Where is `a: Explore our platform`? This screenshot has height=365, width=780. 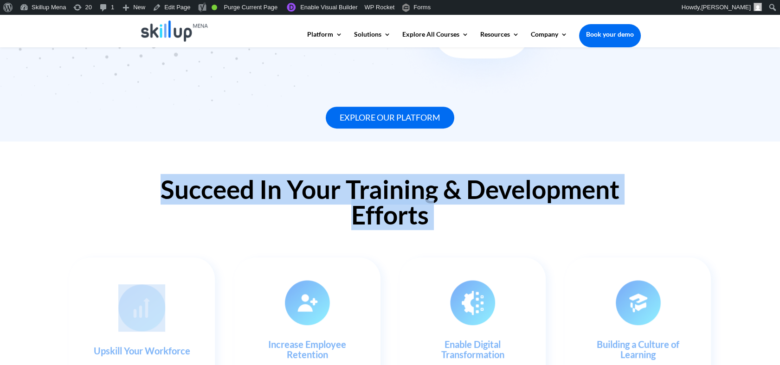 a: Explore our platform is located at coordinates (390, 117).